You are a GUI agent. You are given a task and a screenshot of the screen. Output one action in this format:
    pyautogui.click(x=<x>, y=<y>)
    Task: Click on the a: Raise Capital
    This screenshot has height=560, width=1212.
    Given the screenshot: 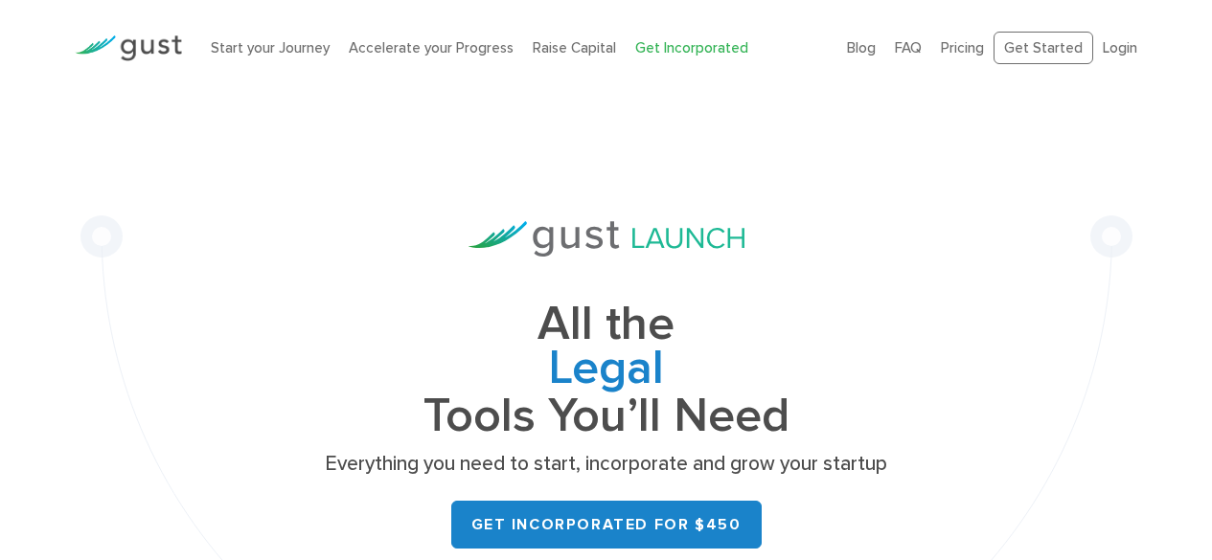 What is the action you would take?
    pyautogui.click(x=574, y=48)
    